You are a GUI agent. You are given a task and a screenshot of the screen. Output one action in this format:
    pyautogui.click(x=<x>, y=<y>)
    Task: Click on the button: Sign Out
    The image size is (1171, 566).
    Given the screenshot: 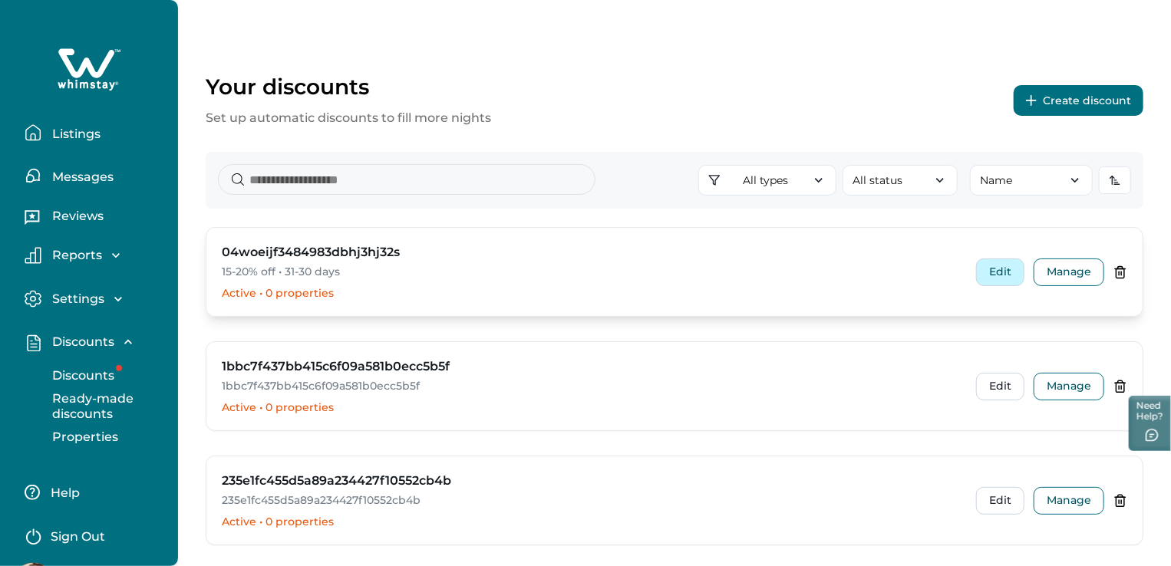 What is the action you would take?
    pyautogui.click(x=92, y=535)
    